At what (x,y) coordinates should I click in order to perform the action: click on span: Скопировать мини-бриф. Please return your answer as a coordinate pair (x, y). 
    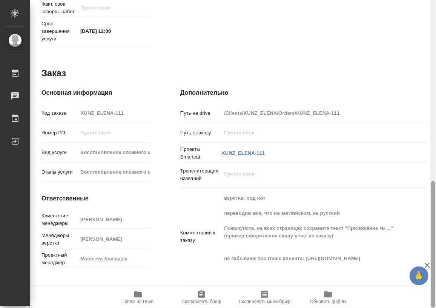
    Looking at the image, I should click on (265, 302).